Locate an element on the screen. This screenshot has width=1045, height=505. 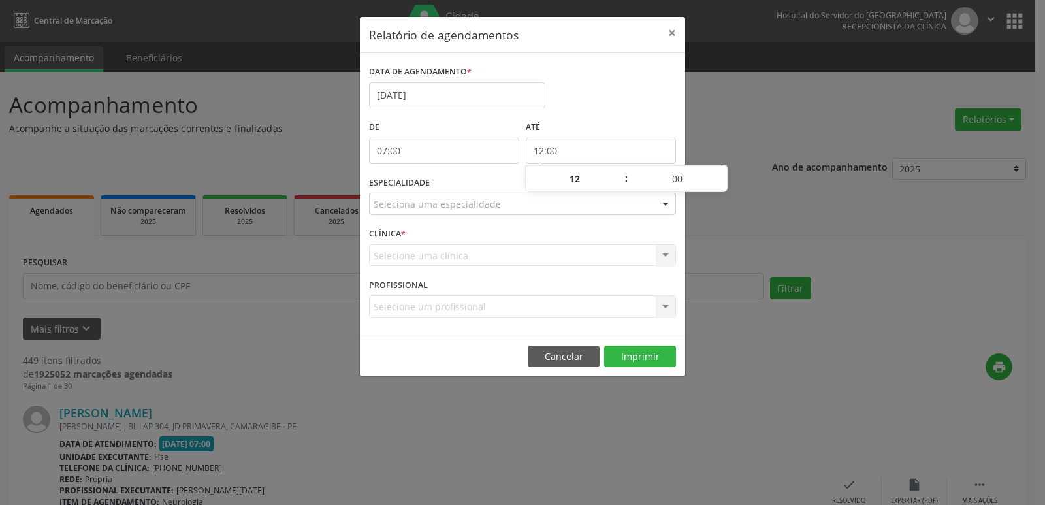
label: ESPECIALIDADE is located at coordinates (399, 183).